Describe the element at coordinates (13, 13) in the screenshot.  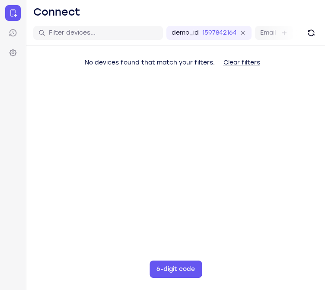
I see `a: Connect` at that location.